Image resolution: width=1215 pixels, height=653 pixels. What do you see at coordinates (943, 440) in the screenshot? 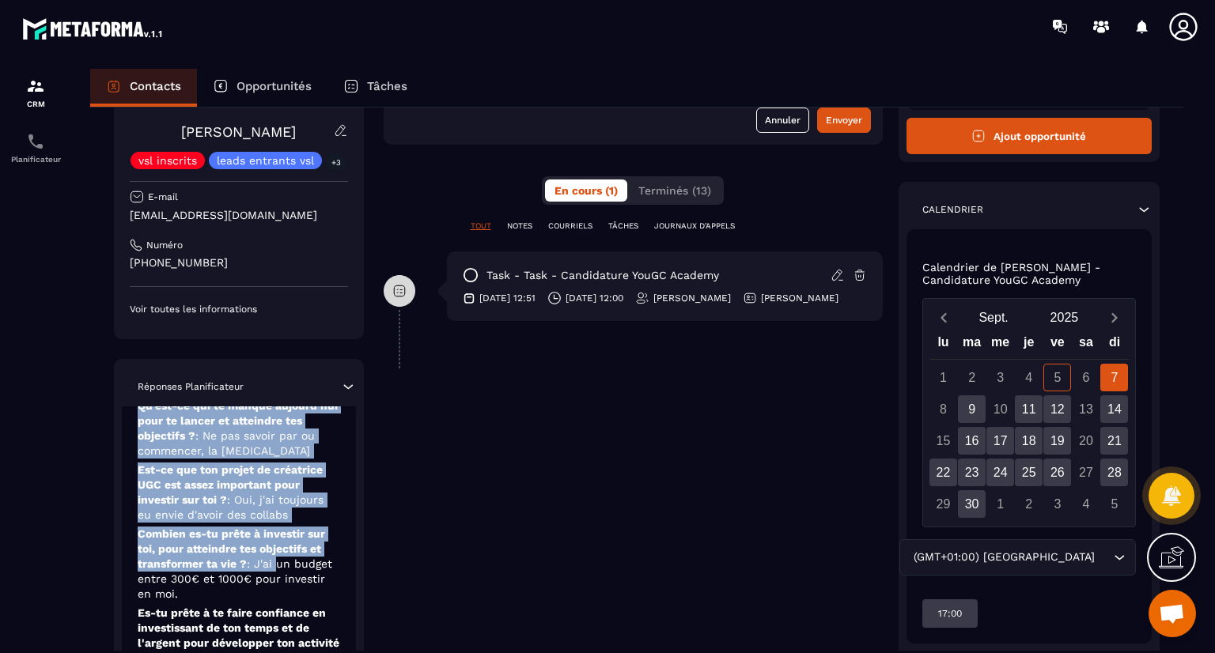
I see `div: 15` at bounding box center [943, 440].